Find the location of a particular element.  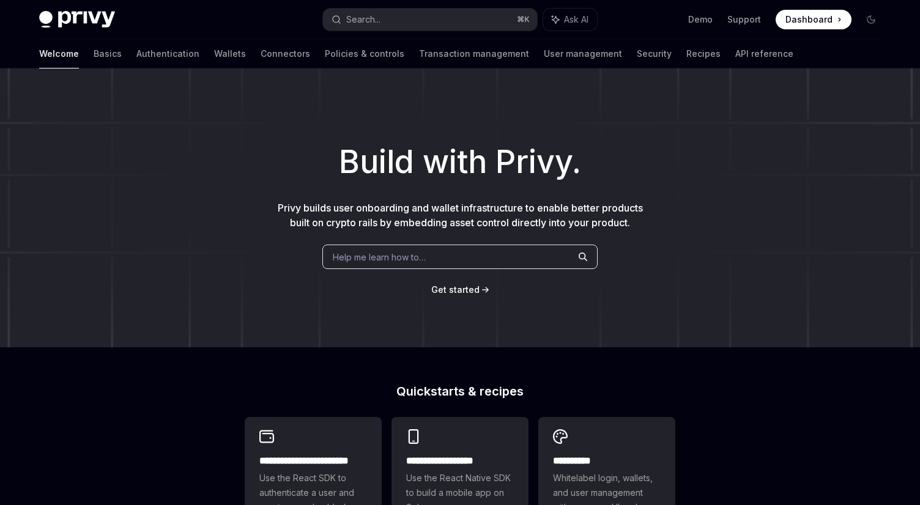

span: Get started is located at coordinates (455, 289).